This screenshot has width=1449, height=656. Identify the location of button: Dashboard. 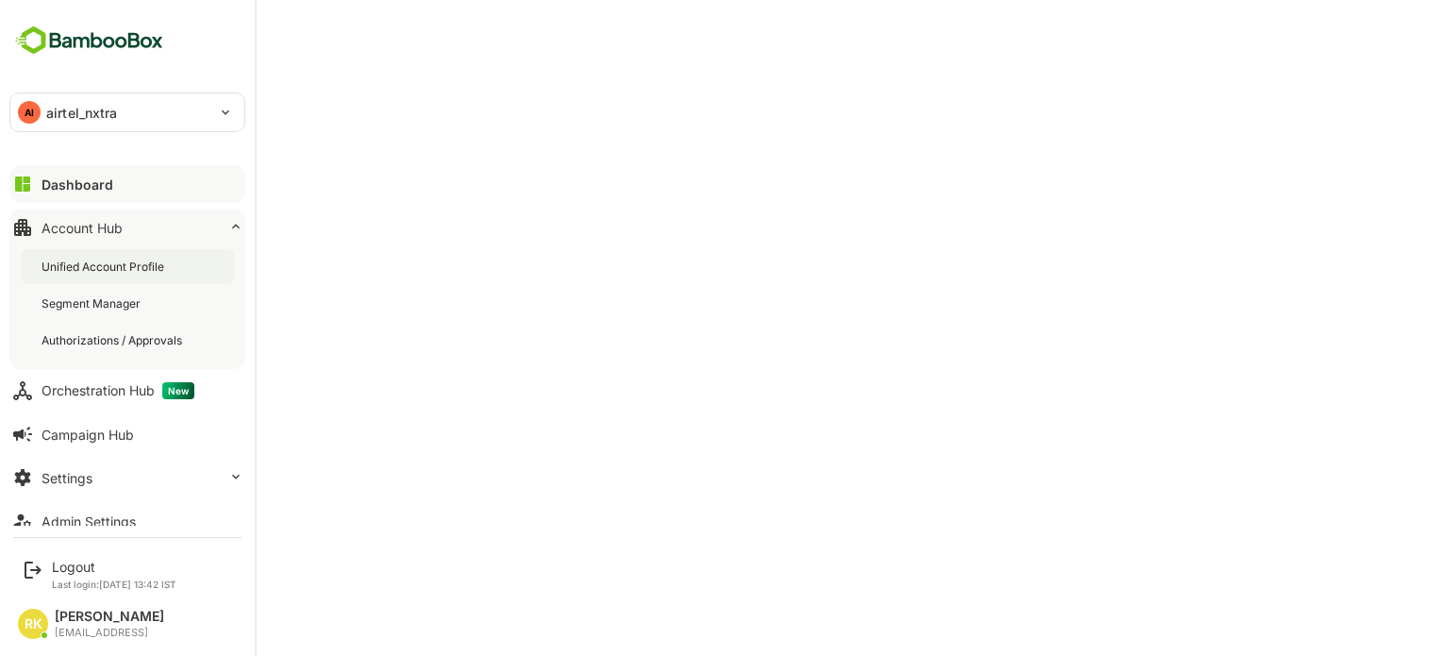
(127, 184).